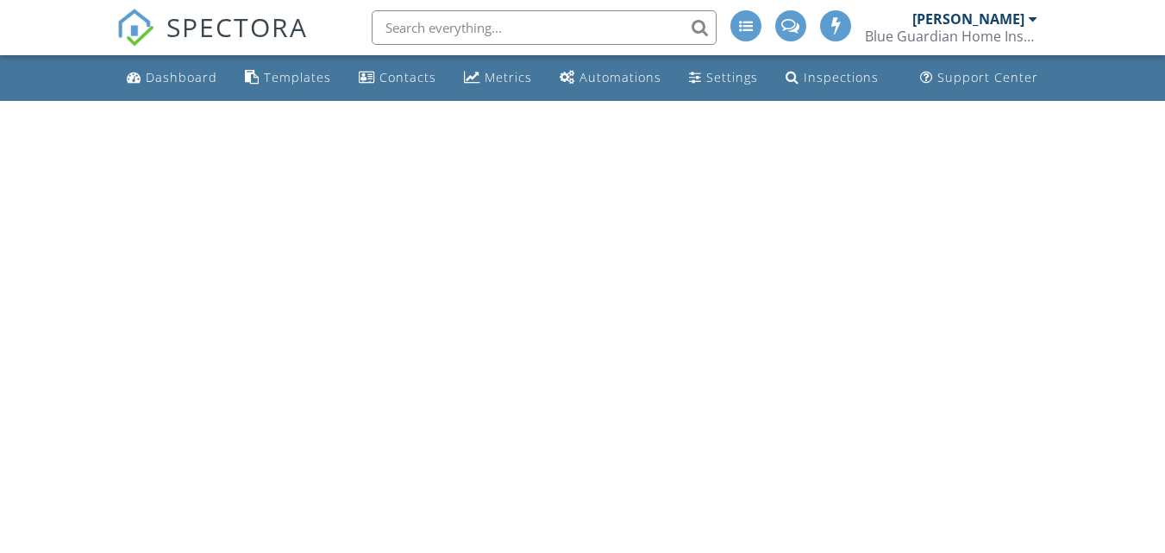  I want to click on div: Blue Guardian Home Inspections, LLC, so click(951, 36).